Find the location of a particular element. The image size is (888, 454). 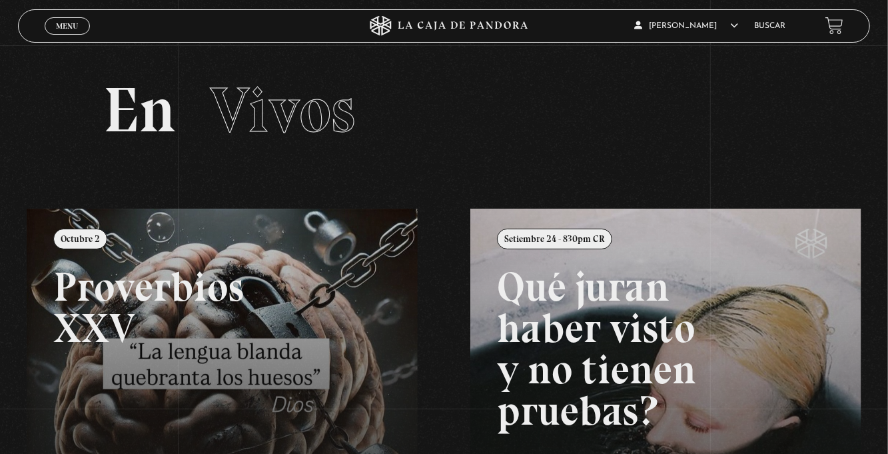

span: Cerrar is located at coordinates (67, 37).